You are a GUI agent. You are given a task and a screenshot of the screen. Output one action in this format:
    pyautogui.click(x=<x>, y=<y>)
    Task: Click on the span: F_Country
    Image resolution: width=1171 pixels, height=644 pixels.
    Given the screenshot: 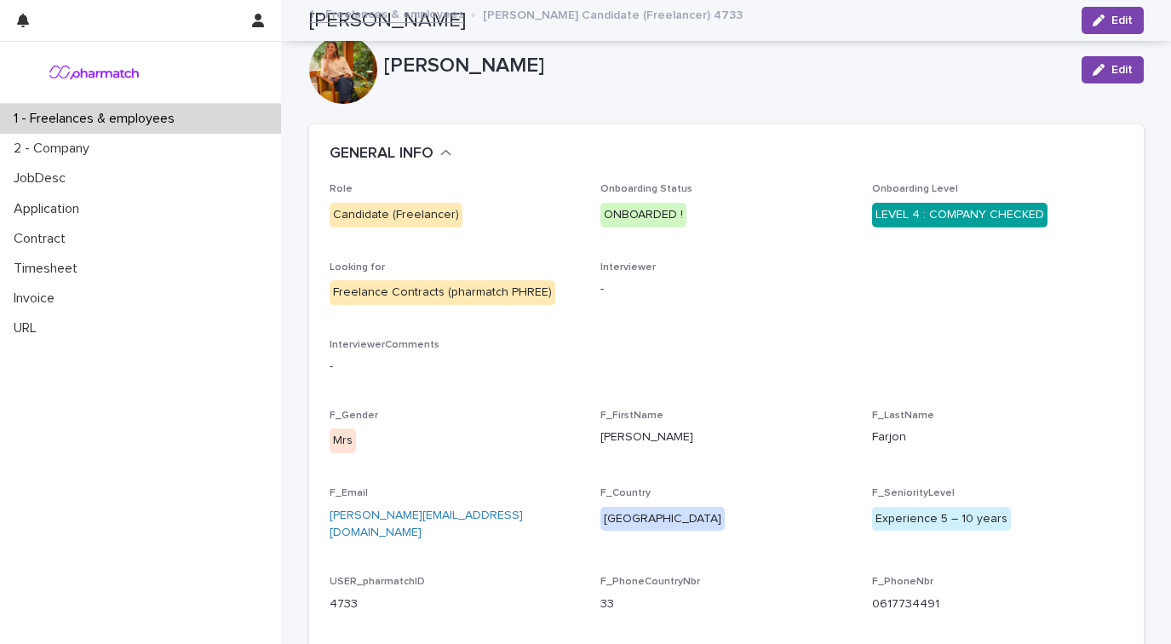 What is the action you would take?
    pyautogui.click(x=625, y=493)
    